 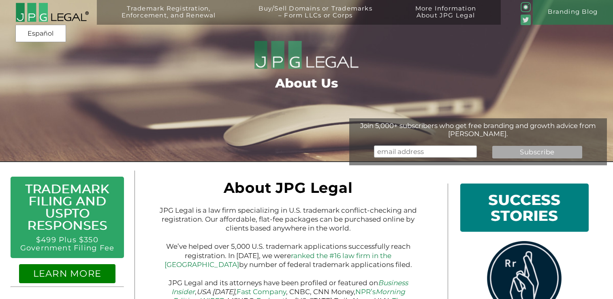 What do you see at coordinates (41, 34) in the screenshot?
I see `a: Español` at bounding box center [41, 34].